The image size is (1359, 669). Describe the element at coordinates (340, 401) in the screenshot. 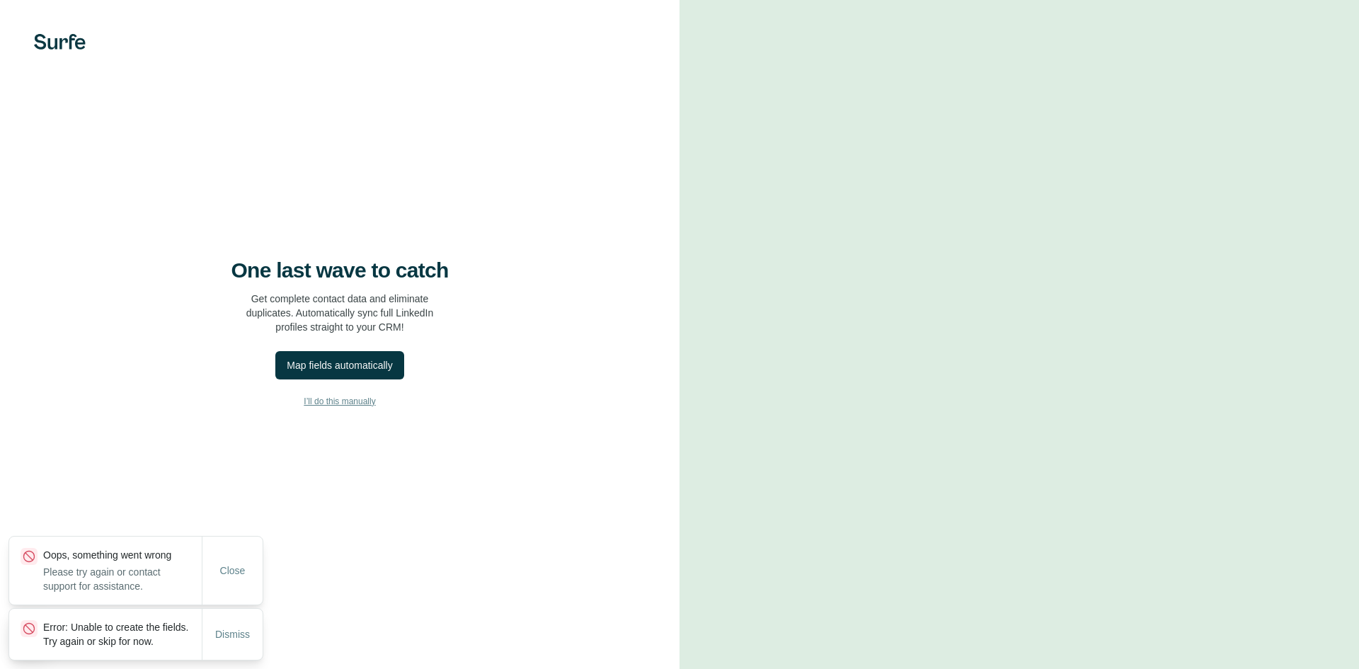

I see `button: I’ll do this manually` at that location.